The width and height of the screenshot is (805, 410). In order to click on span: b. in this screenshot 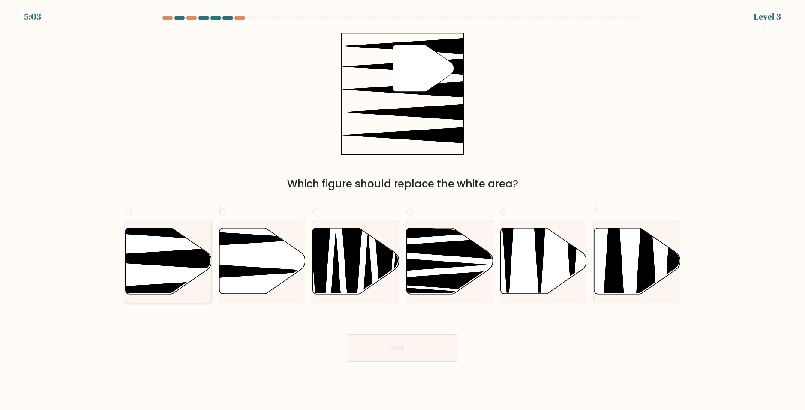, I will do `click(224, 210)`.